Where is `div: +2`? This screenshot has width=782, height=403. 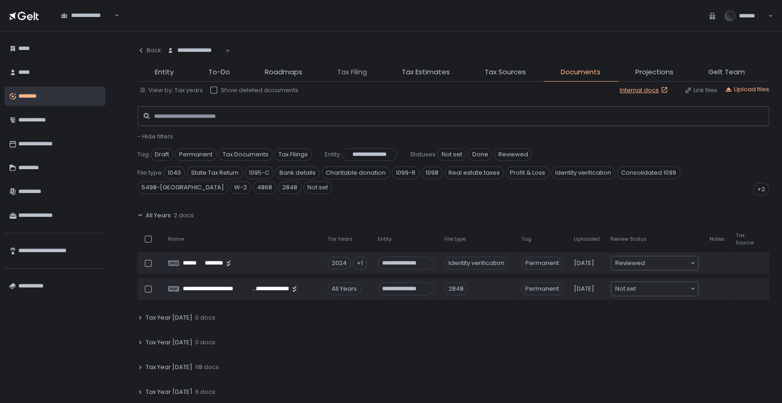
div: +2 is located at coordinates (761, 189).